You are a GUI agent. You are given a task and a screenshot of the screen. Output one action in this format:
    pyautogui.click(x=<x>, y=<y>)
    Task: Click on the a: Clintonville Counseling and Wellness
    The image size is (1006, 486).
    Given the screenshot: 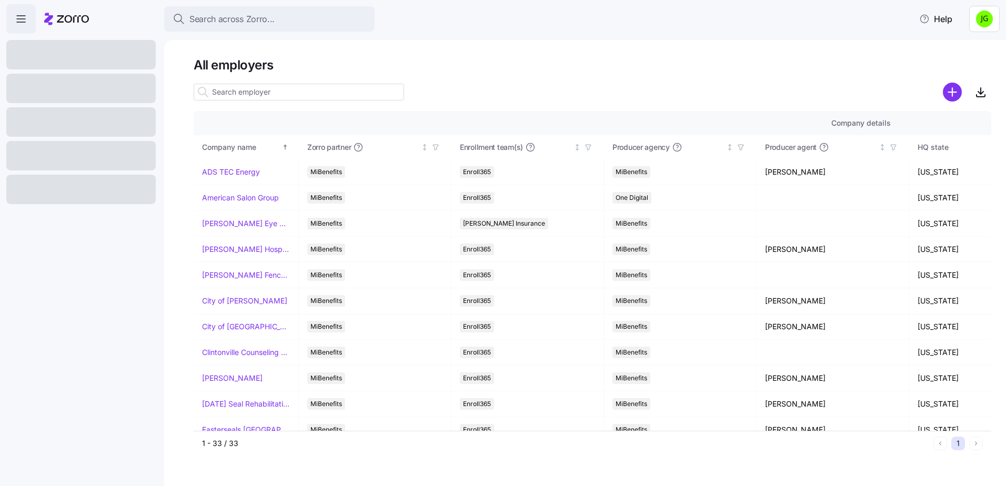 What is the action you would take?
    pyautogui.click(x=246, y=352)
    